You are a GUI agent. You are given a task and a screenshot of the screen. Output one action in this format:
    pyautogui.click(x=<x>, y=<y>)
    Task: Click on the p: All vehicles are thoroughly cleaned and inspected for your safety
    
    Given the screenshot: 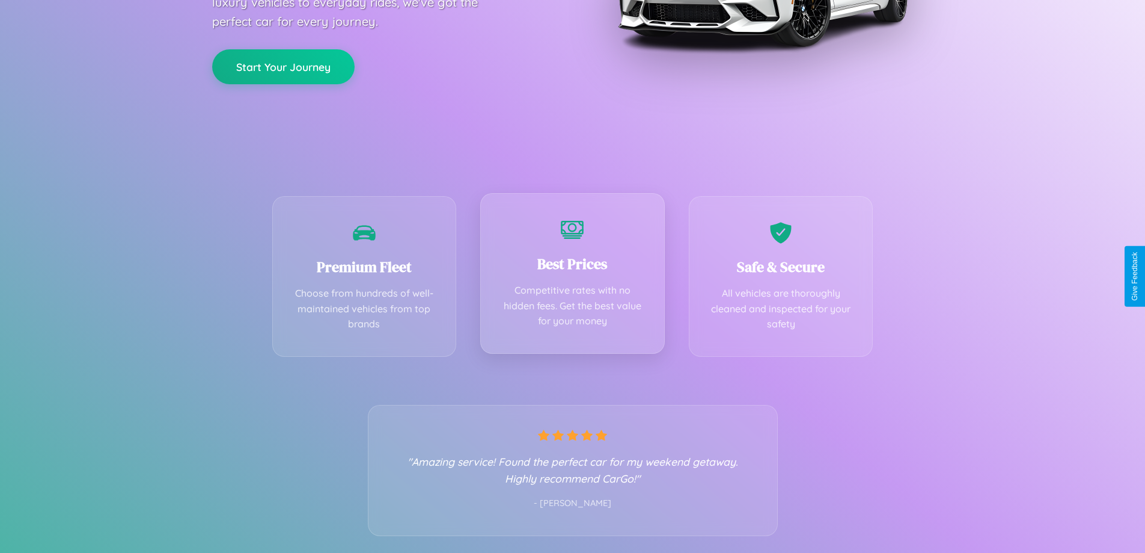 What is the action you would take?
    pyautogui.click(x=781, y=308)
    